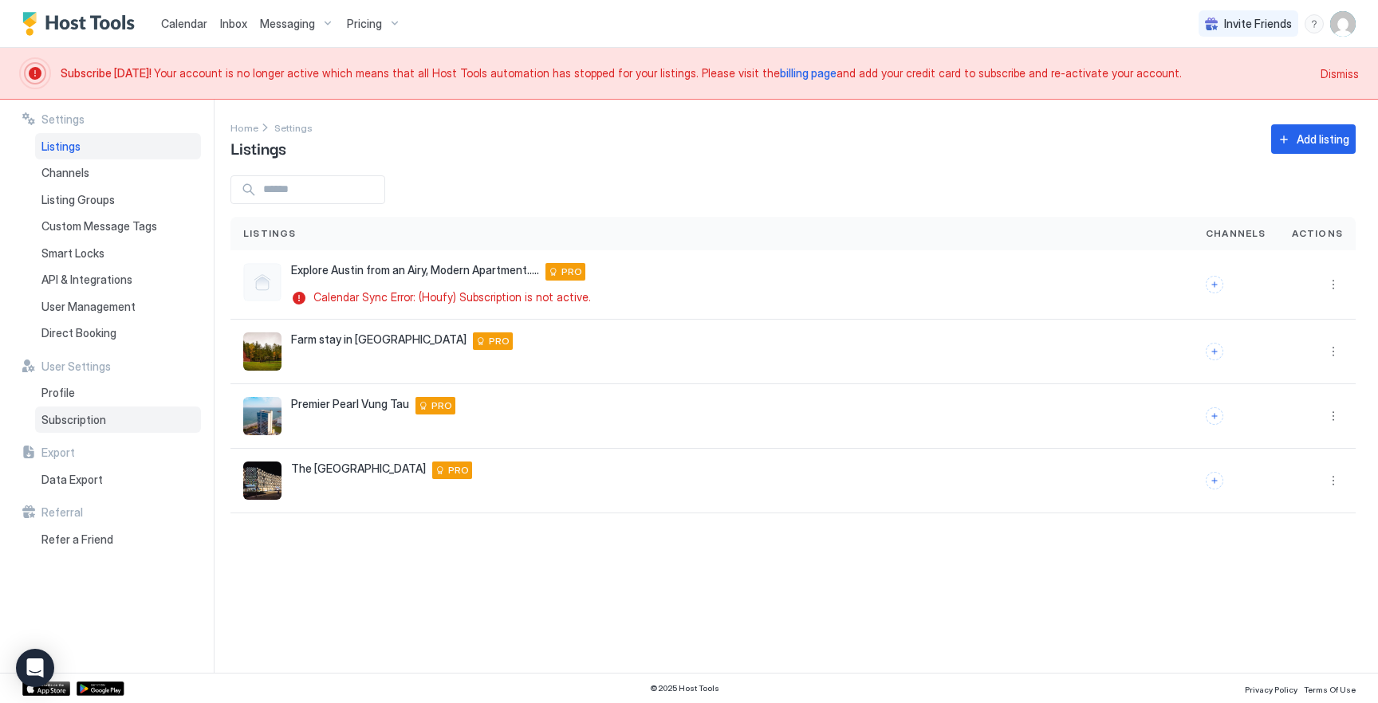 The image size is (1378, 703). I want to click on span: Direct Booking, so click(79, 333).